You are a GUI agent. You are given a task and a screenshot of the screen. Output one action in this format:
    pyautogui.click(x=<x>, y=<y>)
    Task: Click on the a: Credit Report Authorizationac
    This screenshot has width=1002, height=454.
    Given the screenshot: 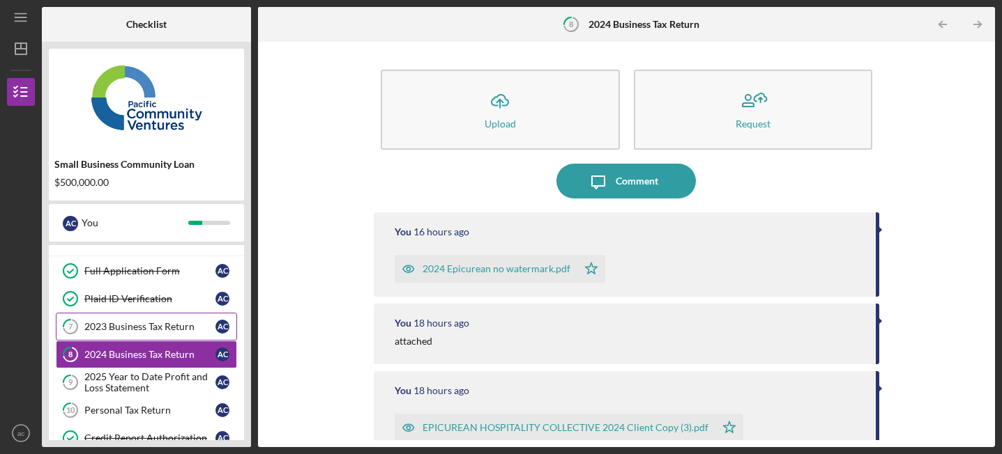 What is the action you would take?
    pyautogui.click(x=146, y=438)
    